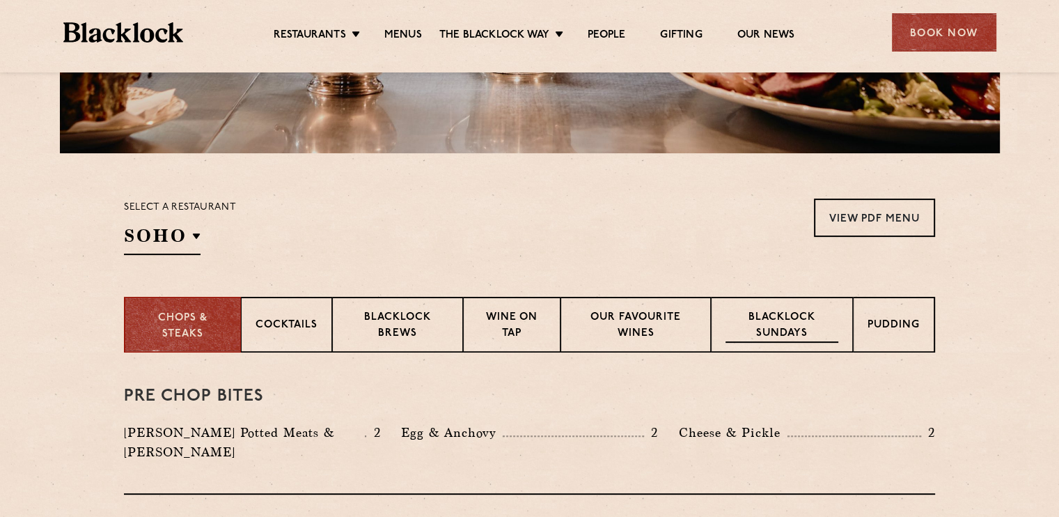 This screenshot has width=1059, height=517. I want to click on p: Chops & Steaks, so click(182, 326).